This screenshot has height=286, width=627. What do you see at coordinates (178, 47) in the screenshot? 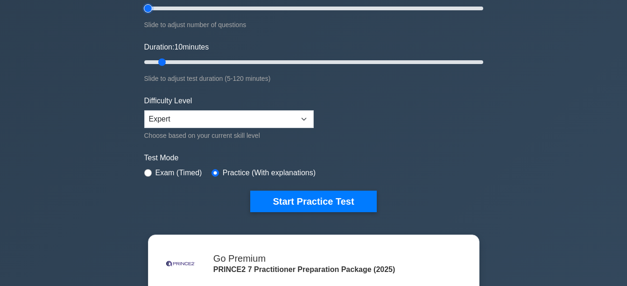
I see `span: 10` at bounding box center [178, 47].